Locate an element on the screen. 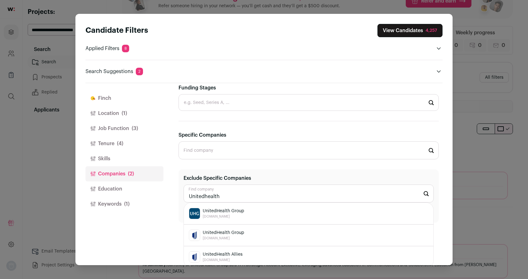  button: Skills is located at coordinates (124, 158).